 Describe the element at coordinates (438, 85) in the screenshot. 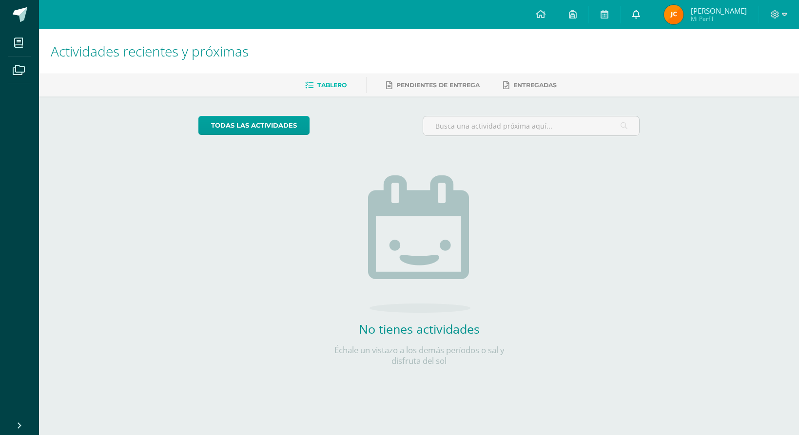

I see `span: Pendientes de entrega` at that location.